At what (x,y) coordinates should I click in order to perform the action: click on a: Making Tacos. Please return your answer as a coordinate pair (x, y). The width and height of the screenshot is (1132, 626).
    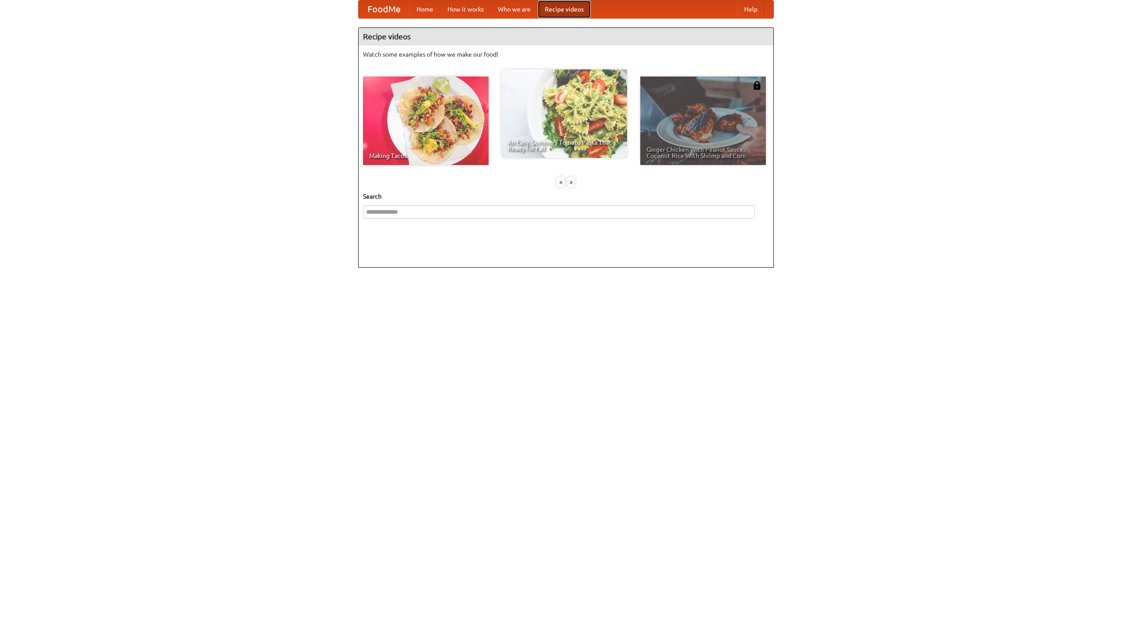
    Looking at the image, I should click on (426, 121).